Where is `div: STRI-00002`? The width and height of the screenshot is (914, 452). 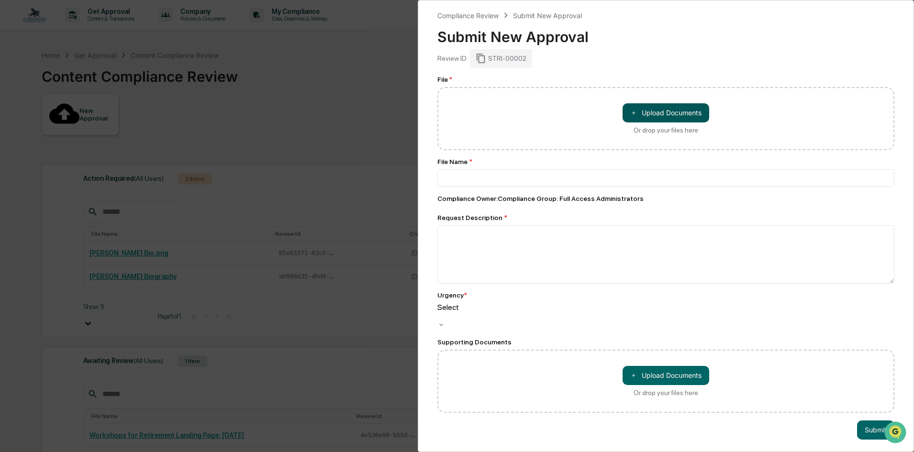 div: STRI-00002 is located at coordinates (501, 58).